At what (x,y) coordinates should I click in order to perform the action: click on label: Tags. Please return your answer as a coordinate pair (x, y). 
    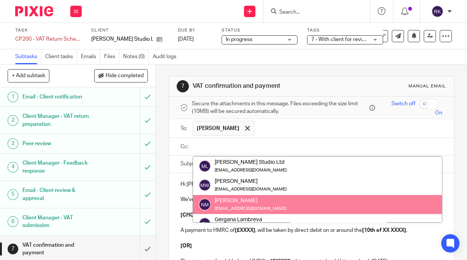
    Looking at the image, I should click on (345, 30).